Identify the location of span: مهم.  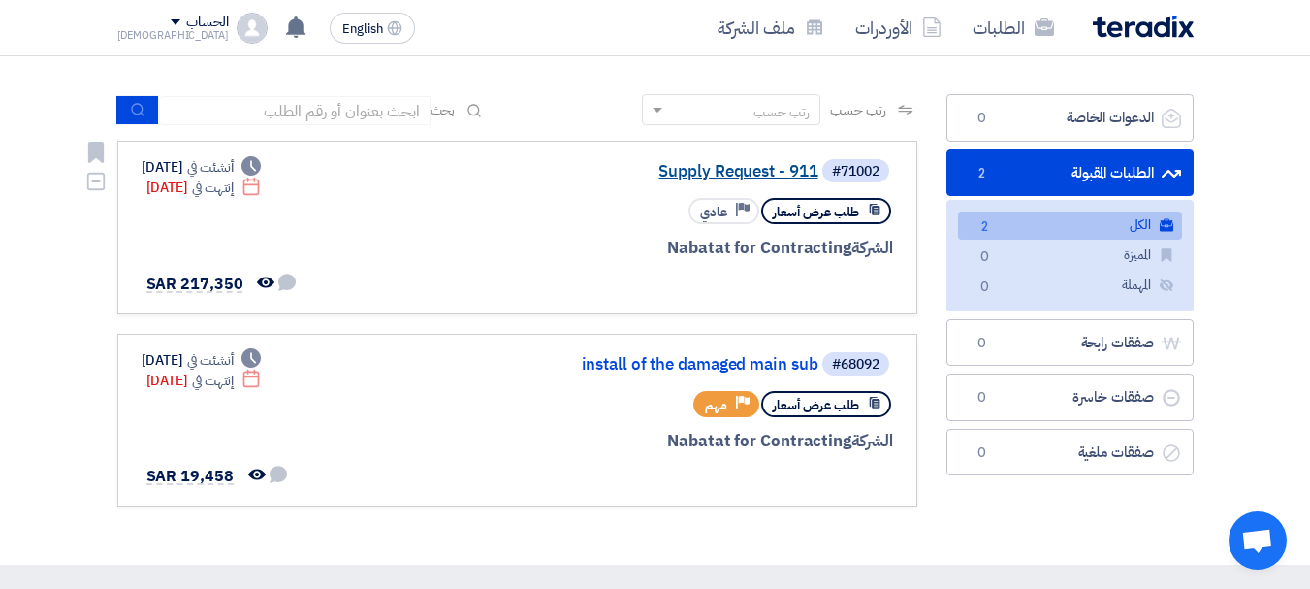
(716, 404).